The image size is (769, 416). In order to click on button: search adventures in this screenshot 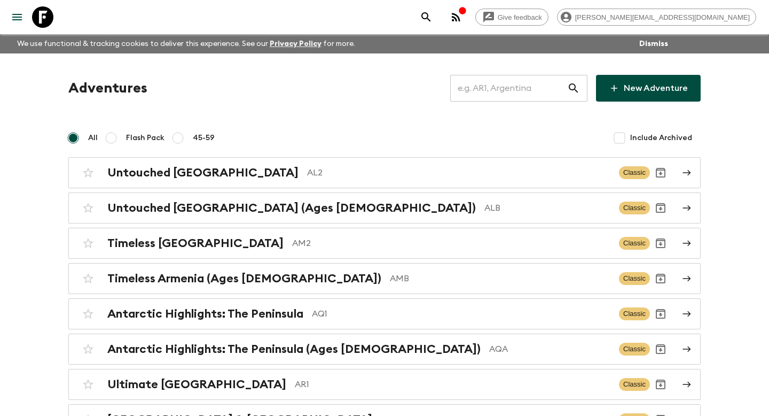, I will do `click(426, 17)`.